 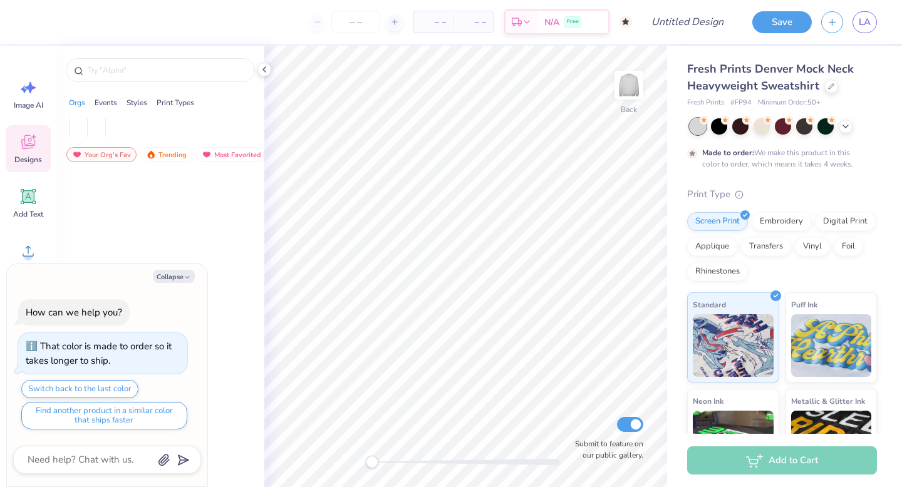 I want to click on strong: Made to order:, so click(x=728, y=153).